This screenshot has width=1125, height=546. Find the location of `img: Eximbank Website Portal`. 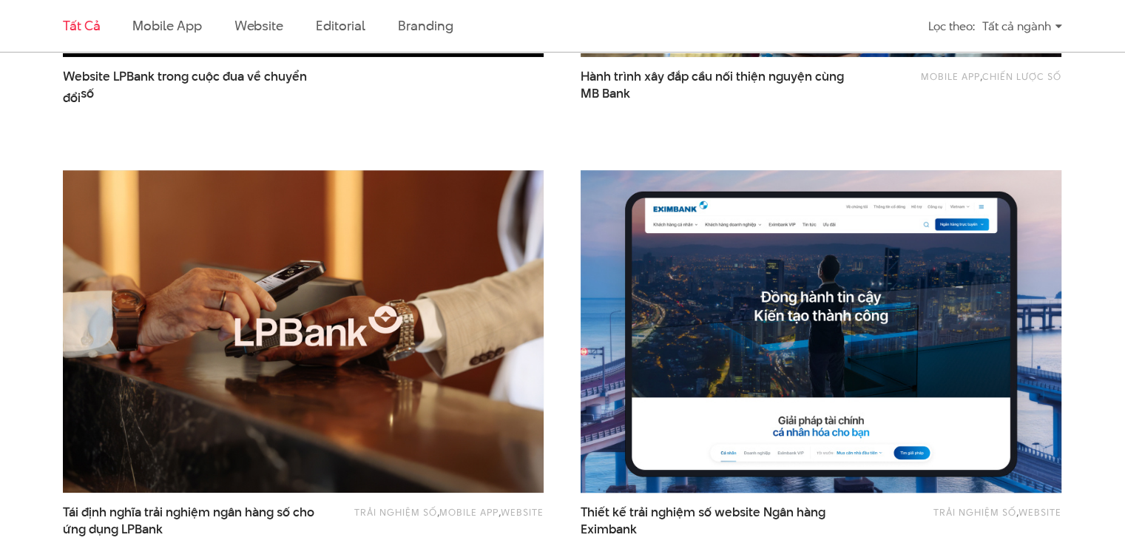

img: Eximbank Website Portal is located at coordinates (821, 331).